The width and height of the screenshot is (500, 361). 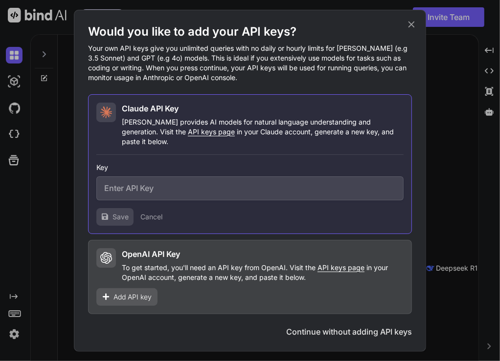 What do you see at coordinates (150, 109) in the screenshot?
I see `h2: Claude API Key` at bounding box center [150, 109].